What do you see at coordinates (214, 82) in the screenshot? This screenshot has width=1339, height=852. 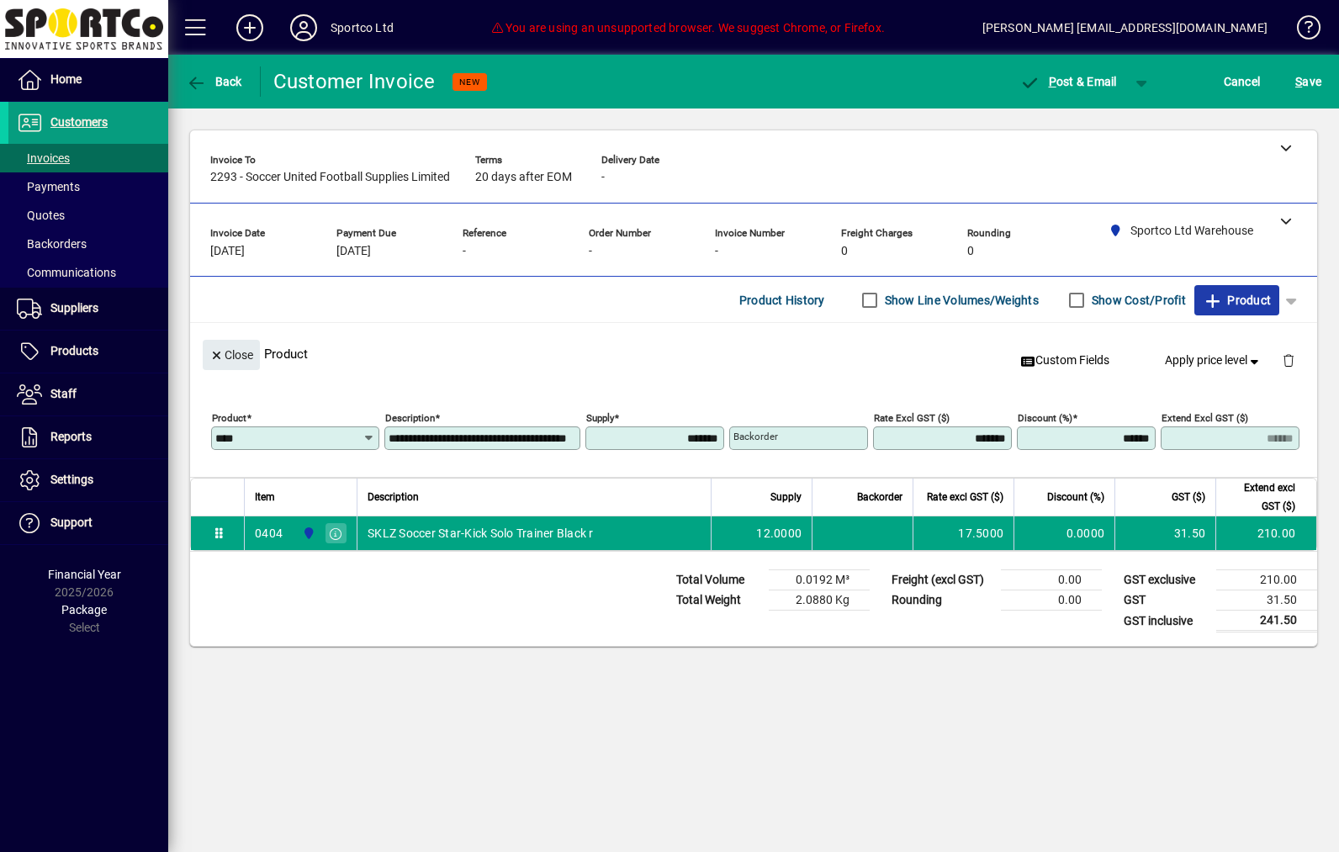 I see `app-page-header-button: Back` at bounding box center [214, 82].